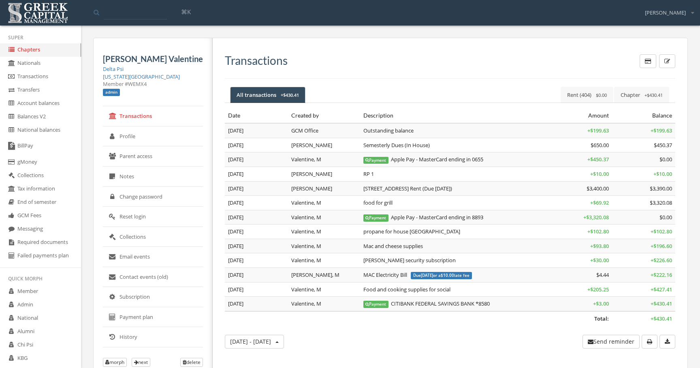 This screenshot has width=700, height=368. I want to click on span: + $3,320.08, so click(596, 217).